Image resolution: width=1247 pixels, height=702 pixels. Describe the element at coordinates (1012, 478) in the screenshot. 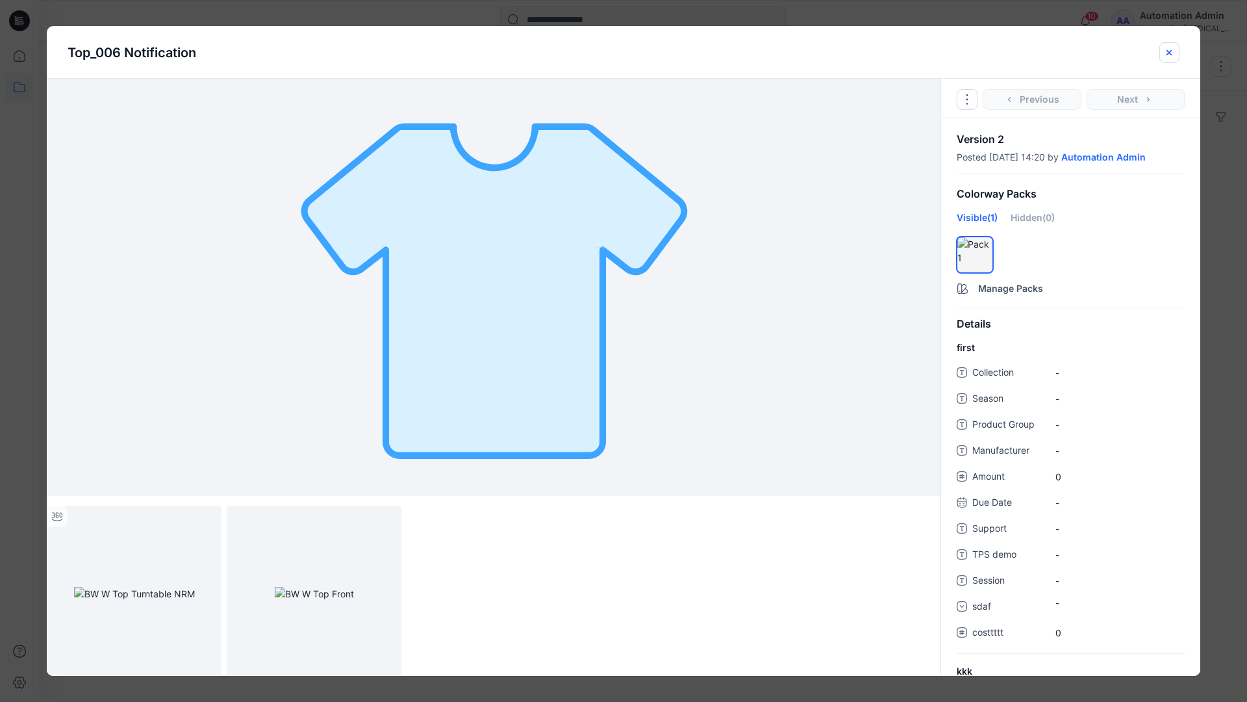

I see `span: Amount` at that location.